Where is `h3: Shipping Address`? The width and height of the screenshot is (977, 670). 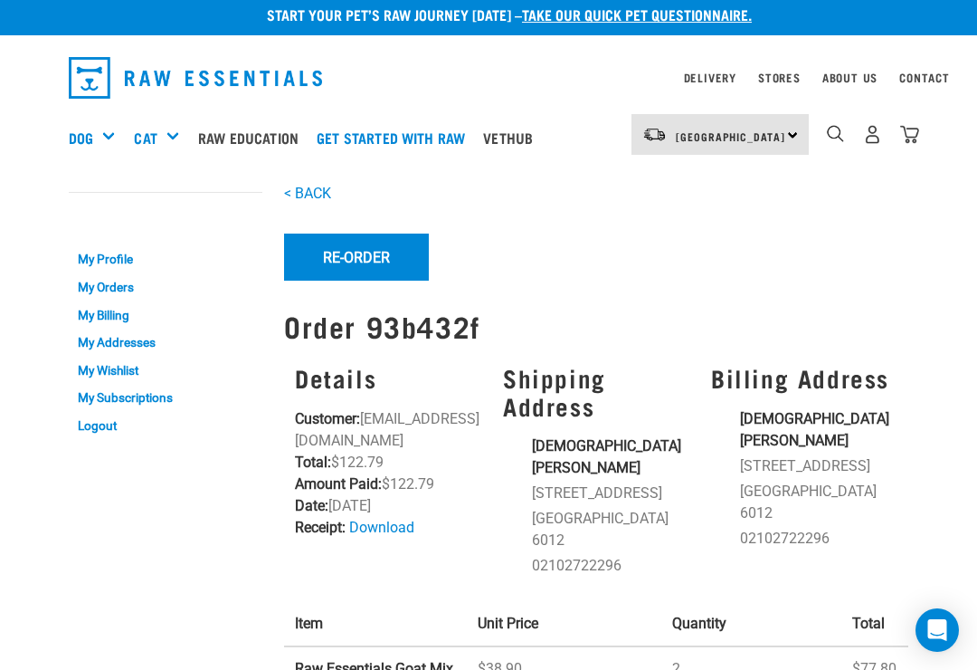
h3: Shipping Address is located at coordinates (596, 391).